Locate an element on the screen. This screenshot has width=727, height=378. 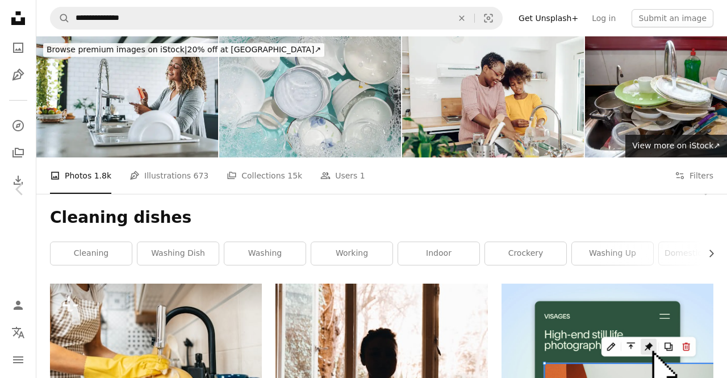
a: Explore is located at coordinates (18, 126).